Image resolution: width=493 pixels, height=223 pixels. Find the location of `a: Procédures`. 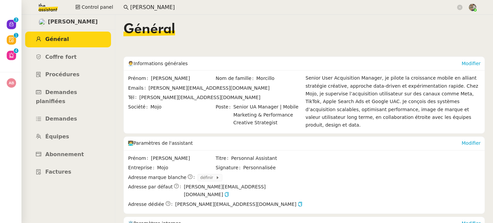

a: Procédures is located at coordinates (68, 74).